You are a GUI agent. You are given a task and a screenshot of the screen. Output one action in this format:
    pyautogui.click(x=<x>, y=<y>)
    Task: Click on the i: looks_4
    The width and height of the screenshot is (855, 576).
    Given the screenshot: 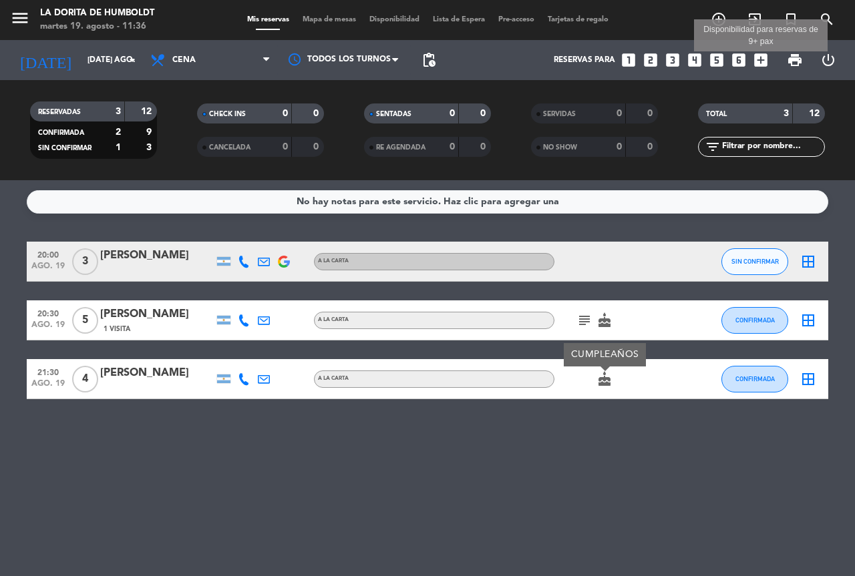 What is the action you would take?
    pyautogui.click(x=694, y=60)
    